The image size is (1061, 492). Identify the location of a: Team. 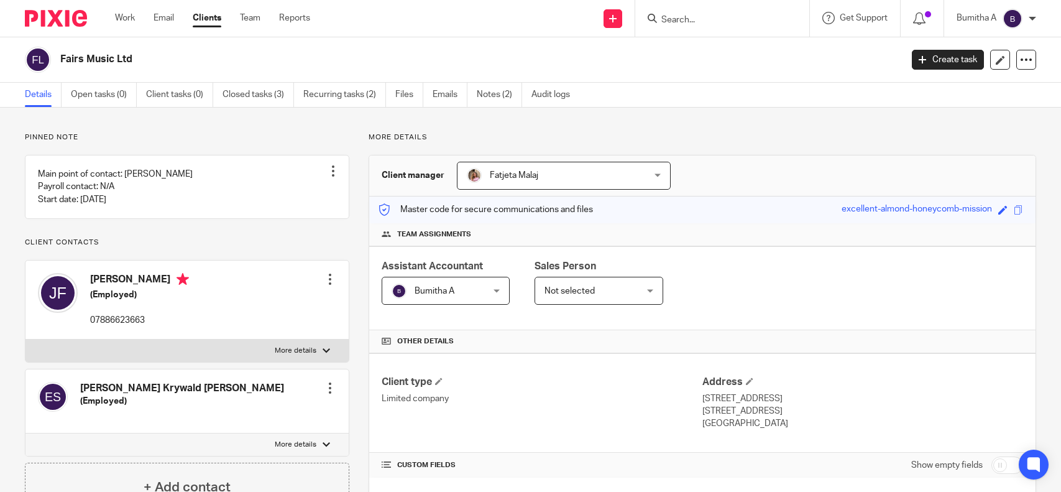
(250, 18).